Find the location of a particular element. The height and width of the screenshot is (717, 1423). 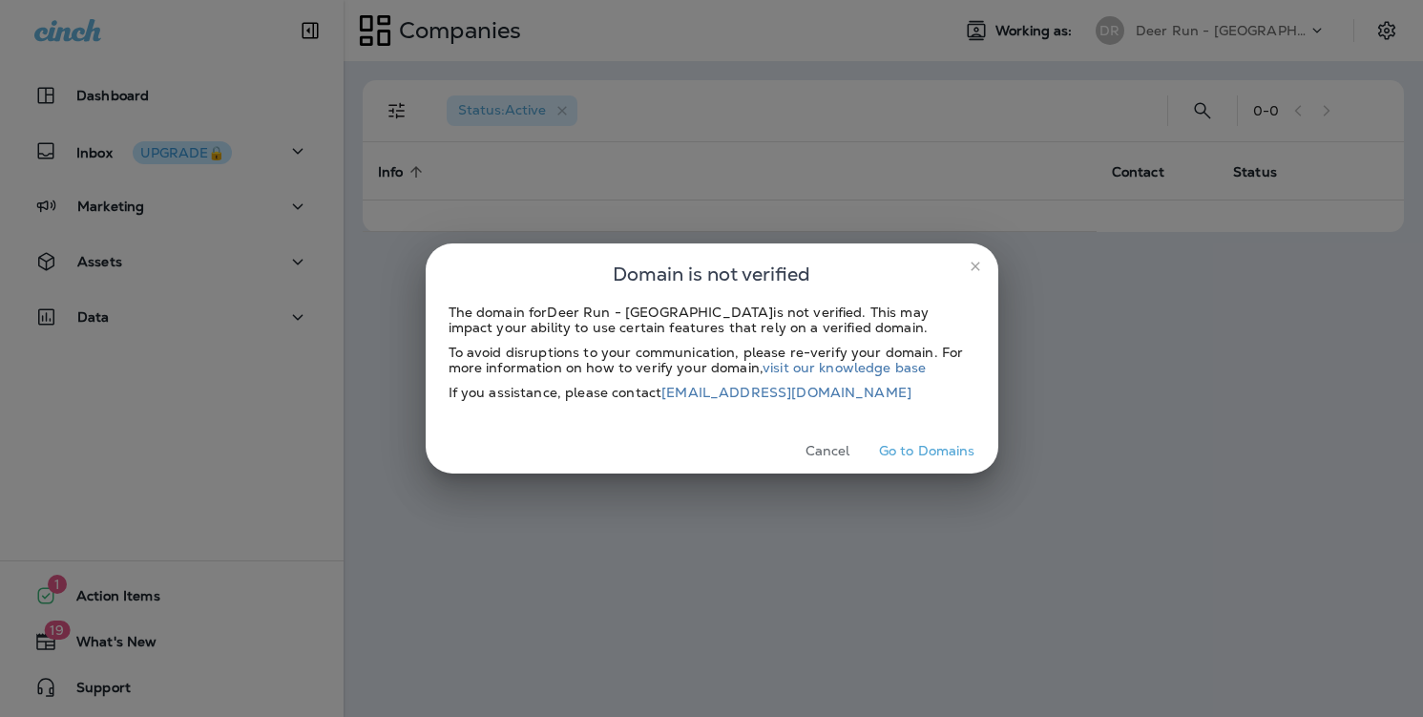

button: Go to Domains is located at coordinates (927, 451).